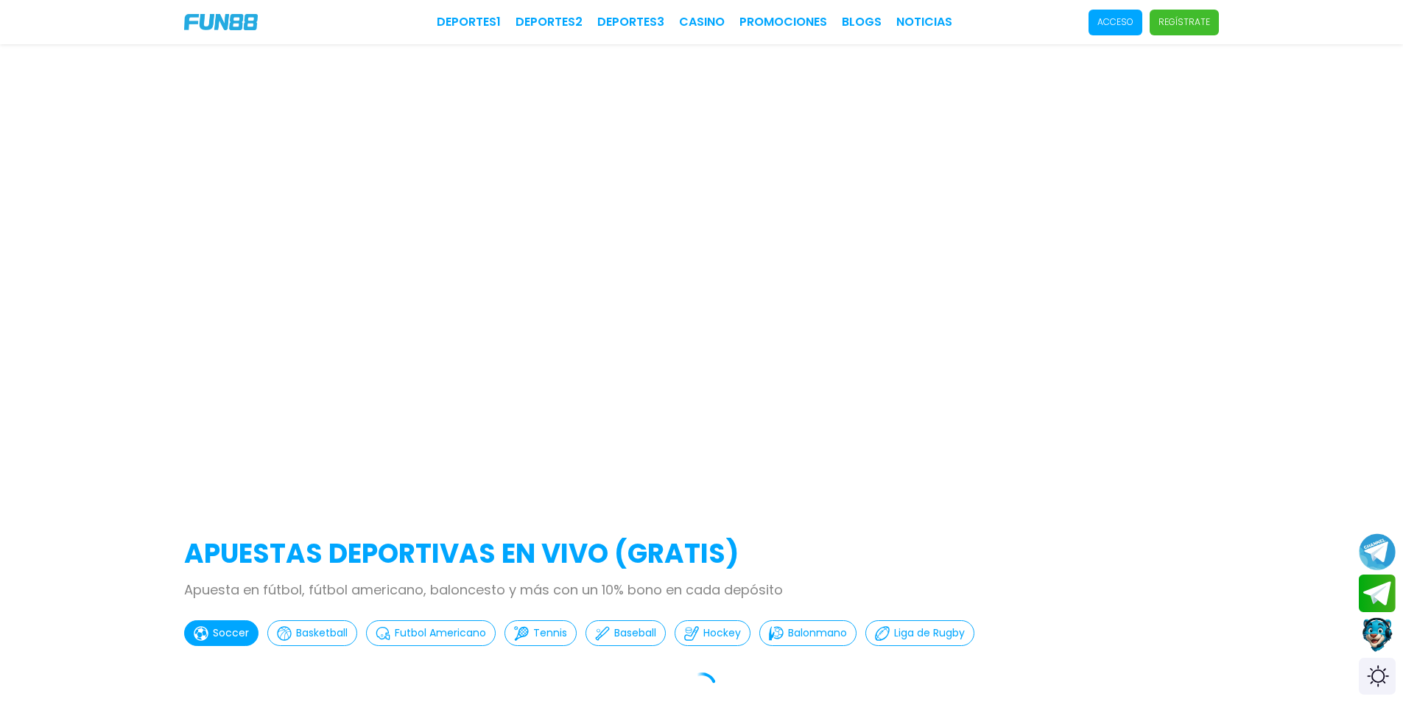 The width and height of the screenshot is (1403, 702). I want to click on img: Company Logo, so click(221, 22).